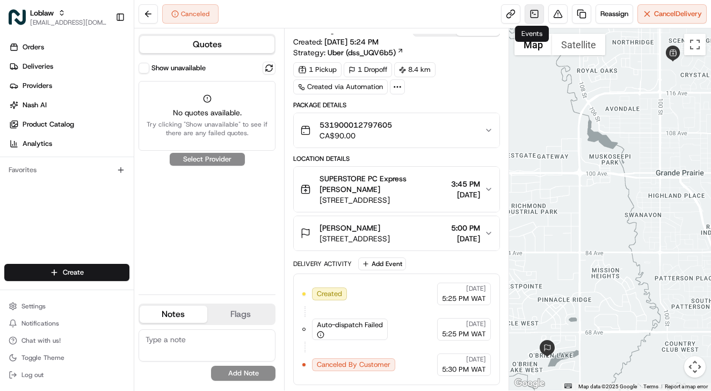  What do you see at coordinates (366, 53) in the screenshot?
I see `a: Uber (dss_UQV6b5)` at bounding box center [366, 53].